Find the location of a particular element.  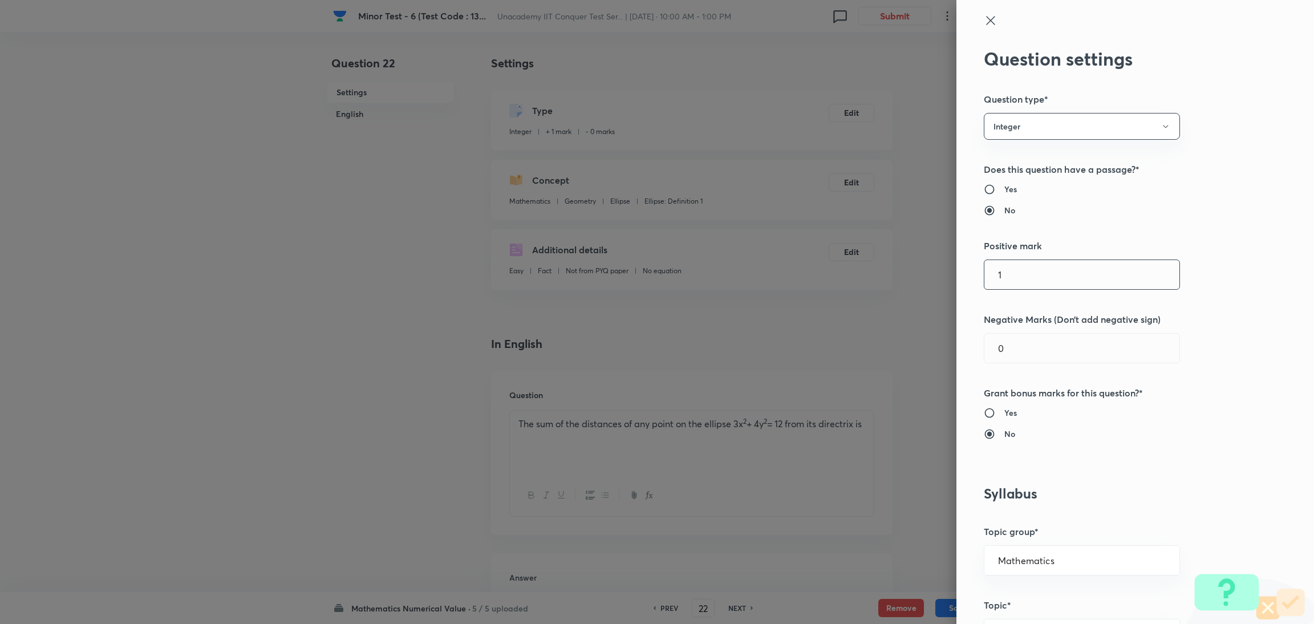

h5: Question type* is located at coordinates (1116, 99).